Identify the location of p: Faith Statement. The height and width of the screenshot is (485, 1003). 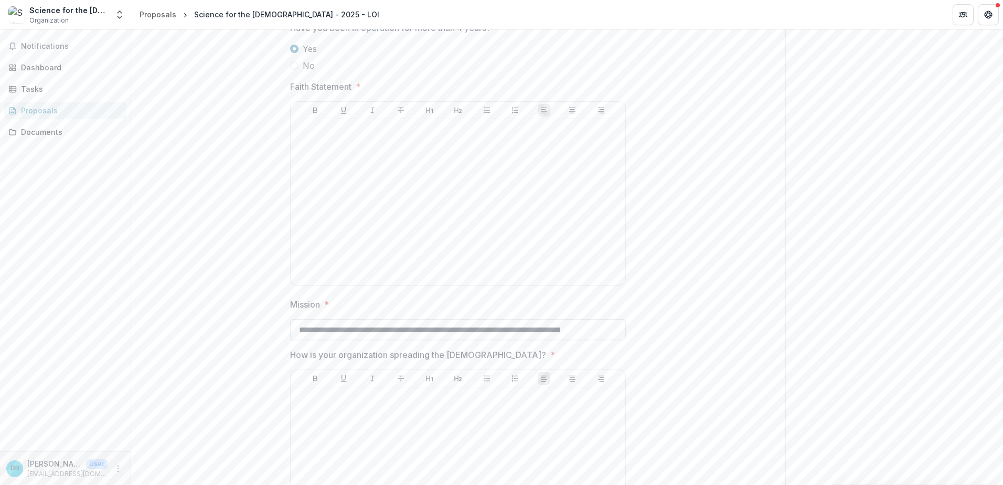
(321, 87).